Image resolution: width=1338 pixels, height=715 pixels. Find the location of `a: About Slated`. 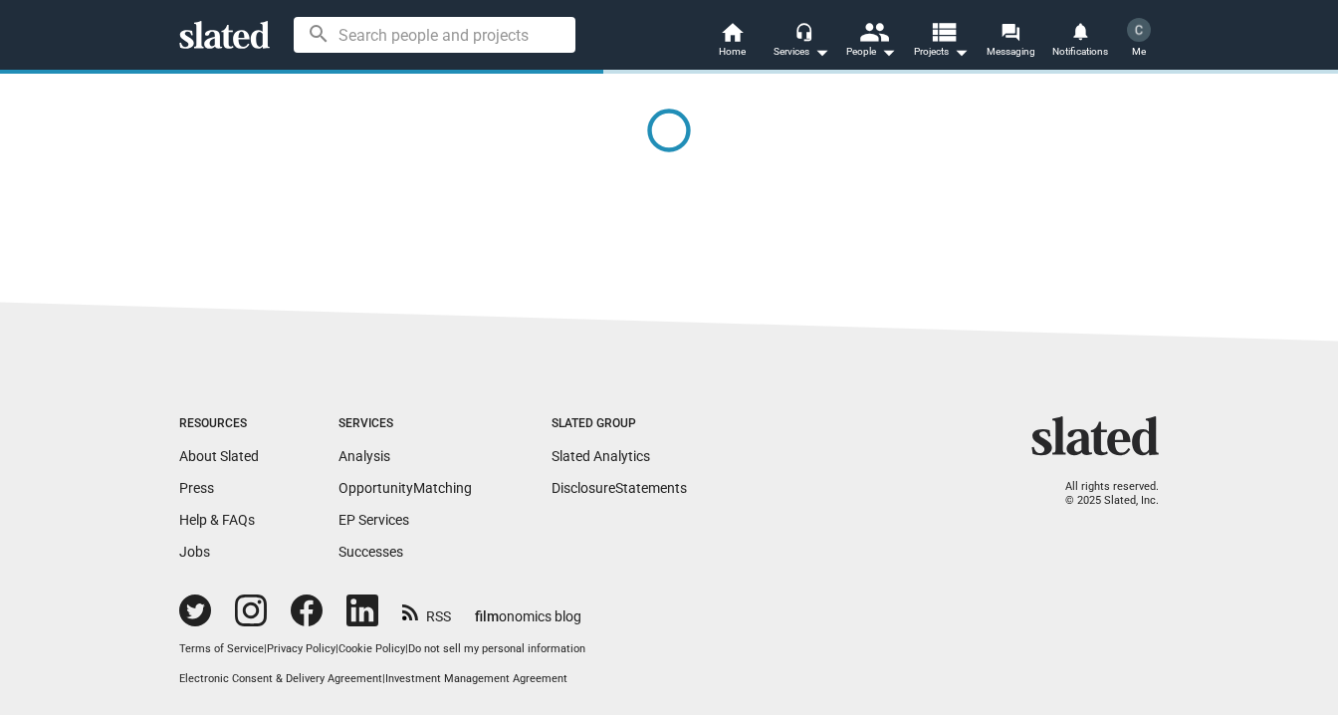

a: About Slated is located at coordinates (219, 456).